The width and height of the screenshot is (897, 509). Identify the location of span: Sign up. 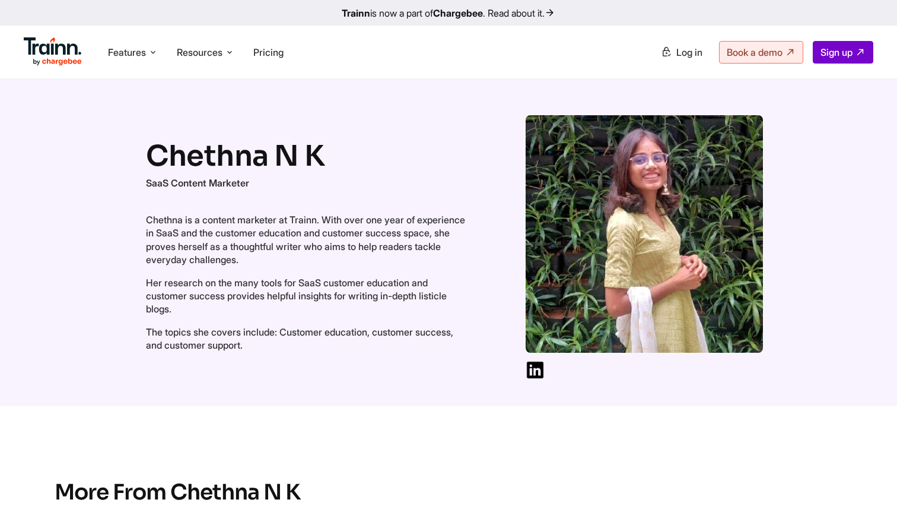
(837, 52).